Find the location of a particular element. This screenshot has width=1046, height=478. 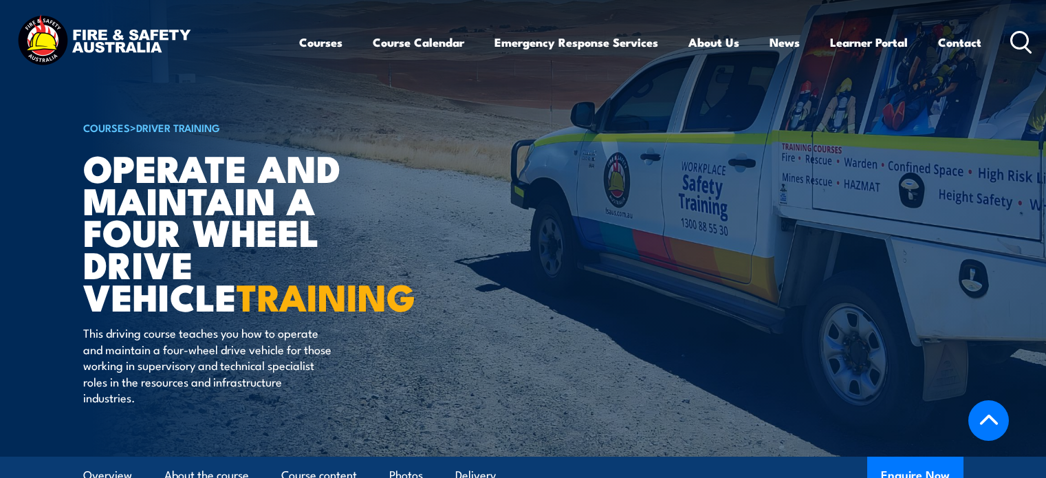

a: Courses is located at coordinates (321, 42).